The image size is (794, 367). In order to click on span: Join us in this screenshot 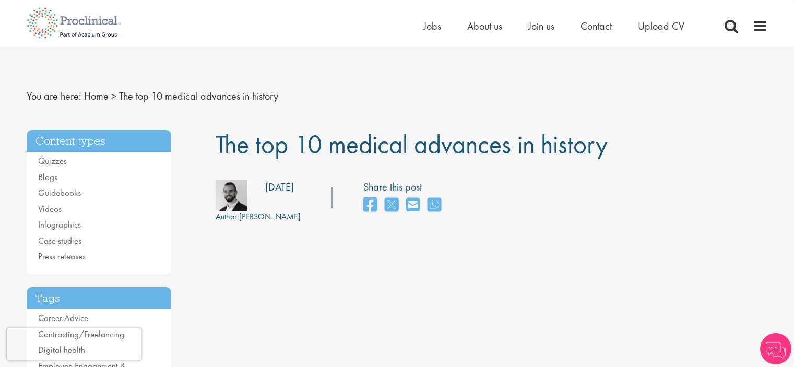, I will do `click(541, 26)`.